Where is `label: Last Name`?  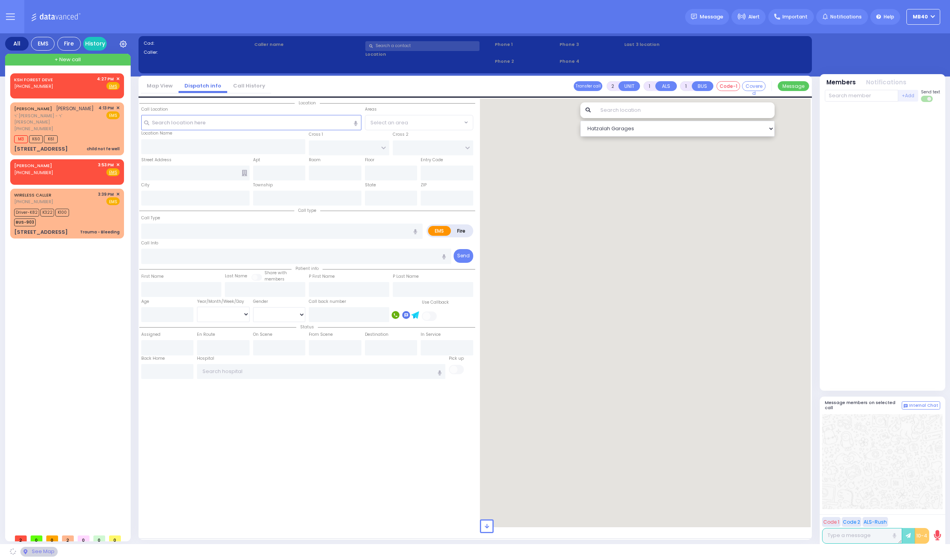 label: Last Name is located at coordinates (236, 276).